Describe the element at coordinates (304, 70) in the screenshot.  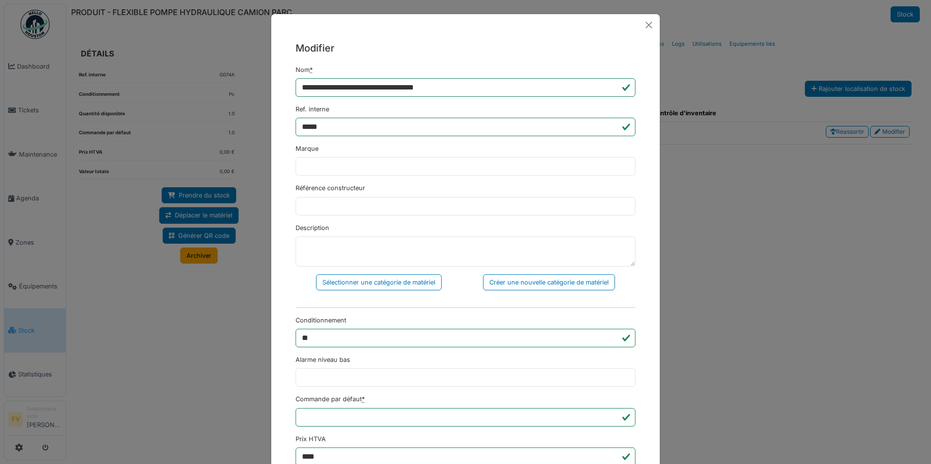
I see `label: Nom` at that location.